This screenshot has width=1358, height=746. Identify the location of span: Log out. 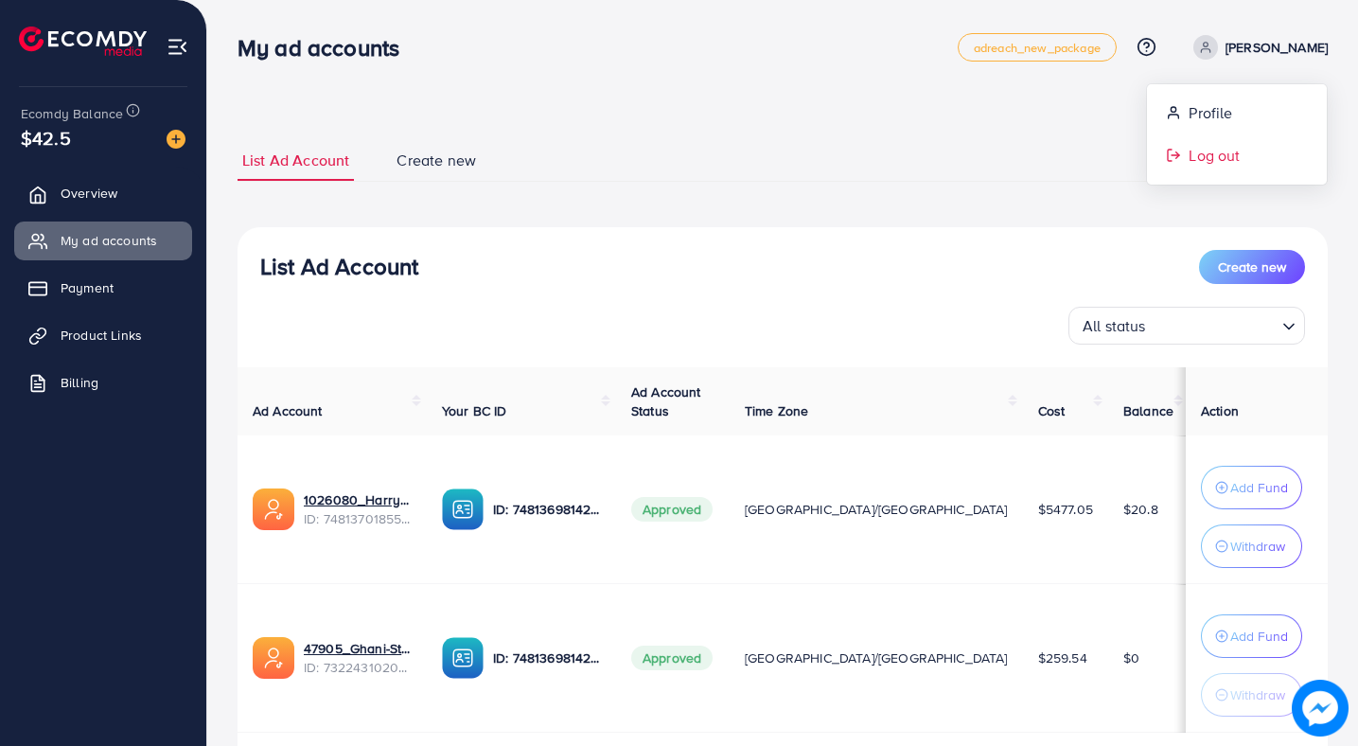
(1214, 155).